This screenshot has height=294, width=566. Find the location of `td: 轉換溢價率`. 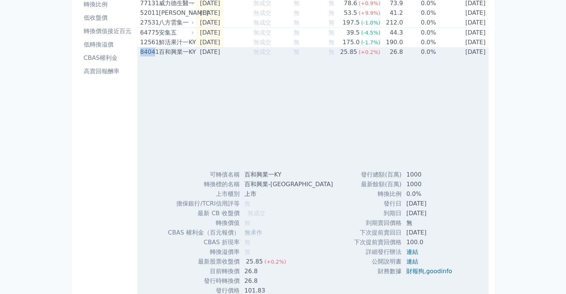

td: 轉換溢價率 is located at coordinates (204, 252).